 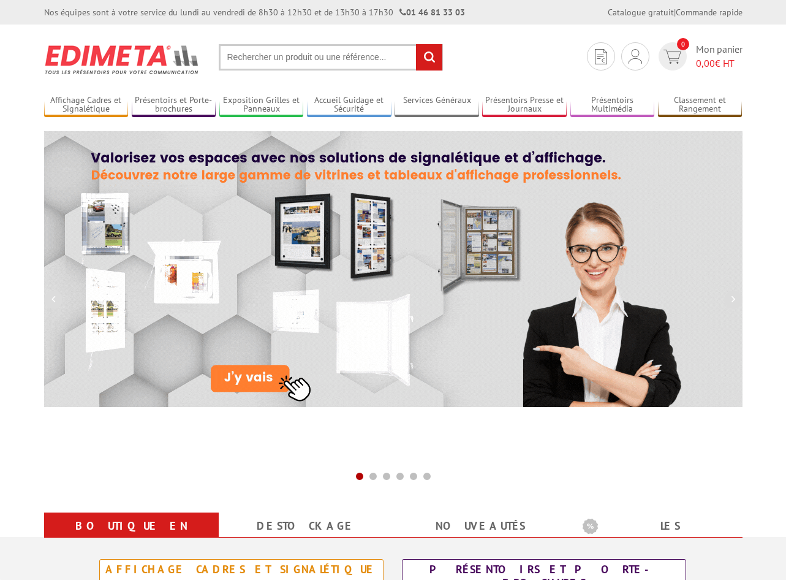 What do you see at coordinates (683, 44) in the screenshot?
I see `span: 0` at bounding box center [683, 44].